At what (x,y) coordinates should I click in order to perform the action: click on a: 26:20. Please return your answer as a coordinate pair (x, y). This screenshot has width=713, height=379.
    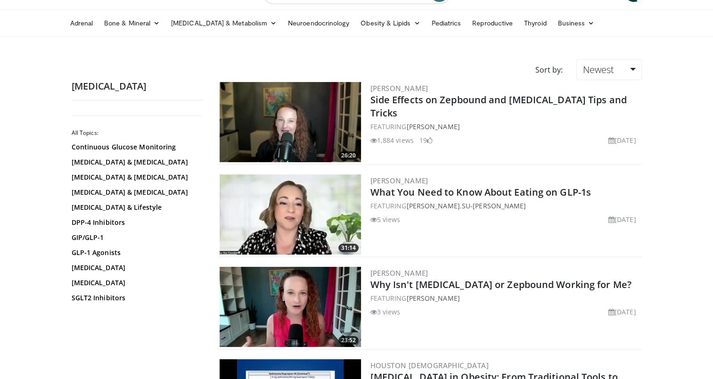
    Looking at the image, I should click on (290, 122).